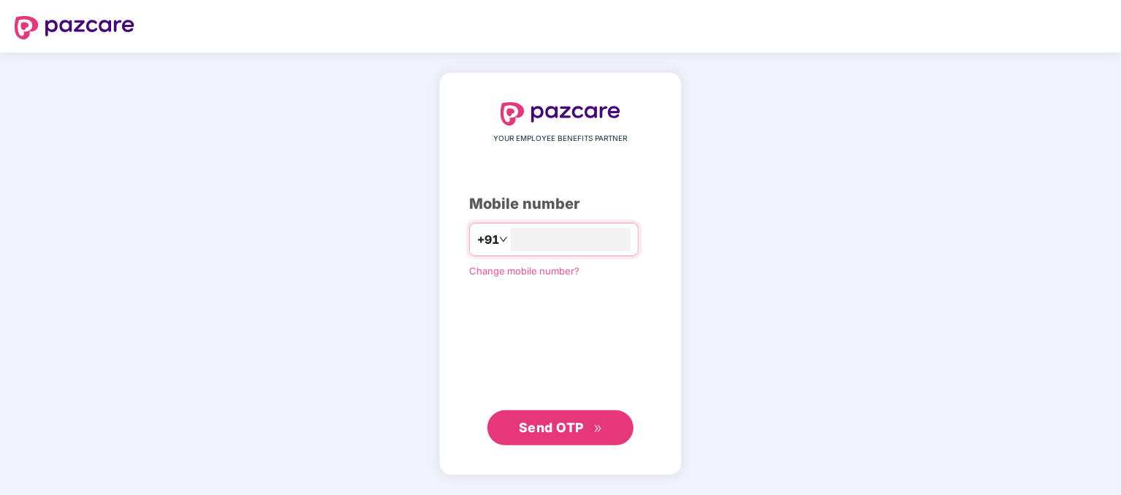 The image size is (1121, 495). What do you see at coordinates (560, 204) in the screenshot?
I see `div: Mobile number` at bounding box center [560, 204].